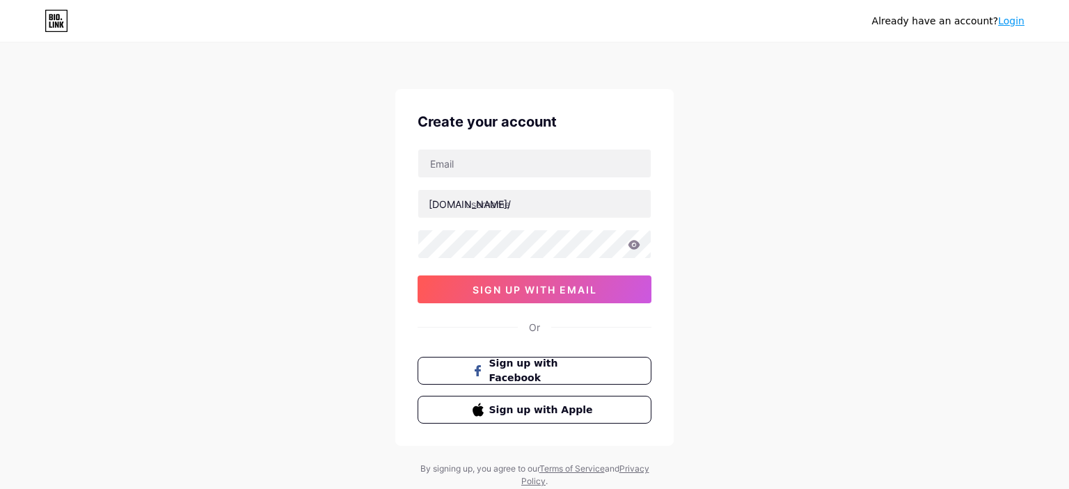 This screenshot has width=1069, height=489. Describe the element at coordinates (572, 468) in the screenshot. I see `a: Terms of Service` at that location.